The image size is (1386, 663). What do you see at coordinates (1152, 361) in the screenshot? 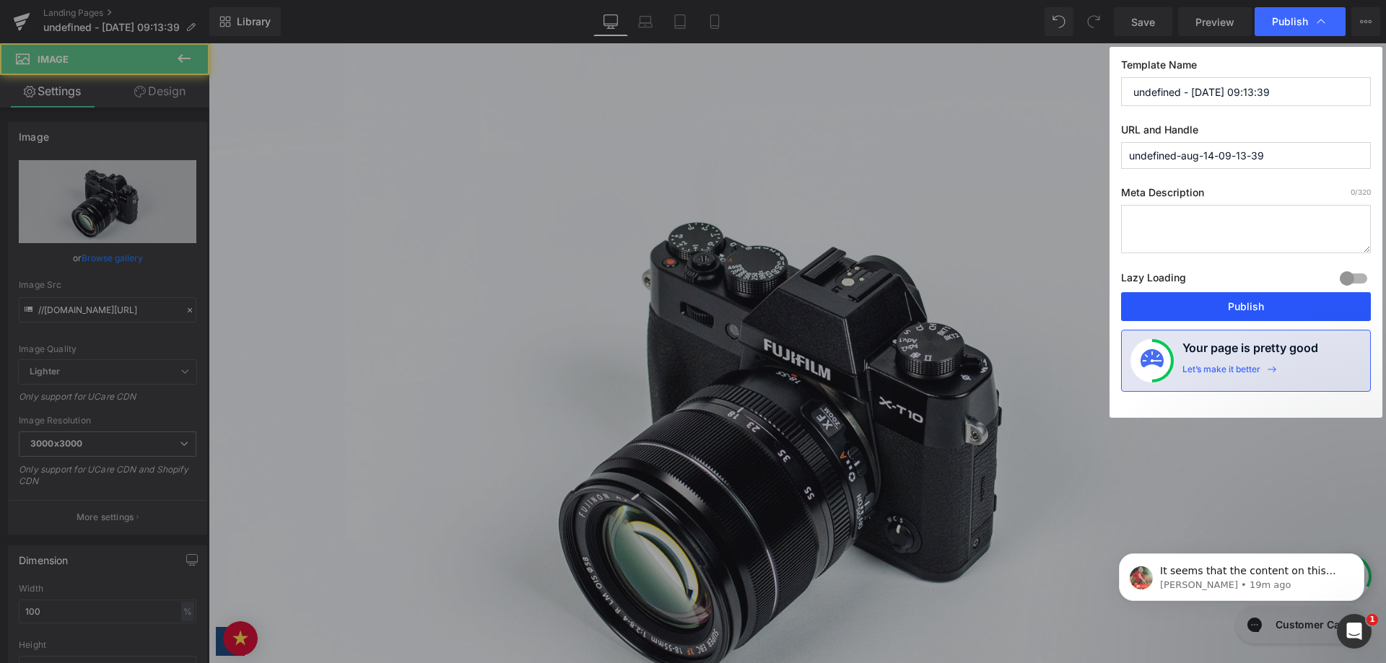
I see `img: onboarding-status.svg` at bounding box center [1152, 361].